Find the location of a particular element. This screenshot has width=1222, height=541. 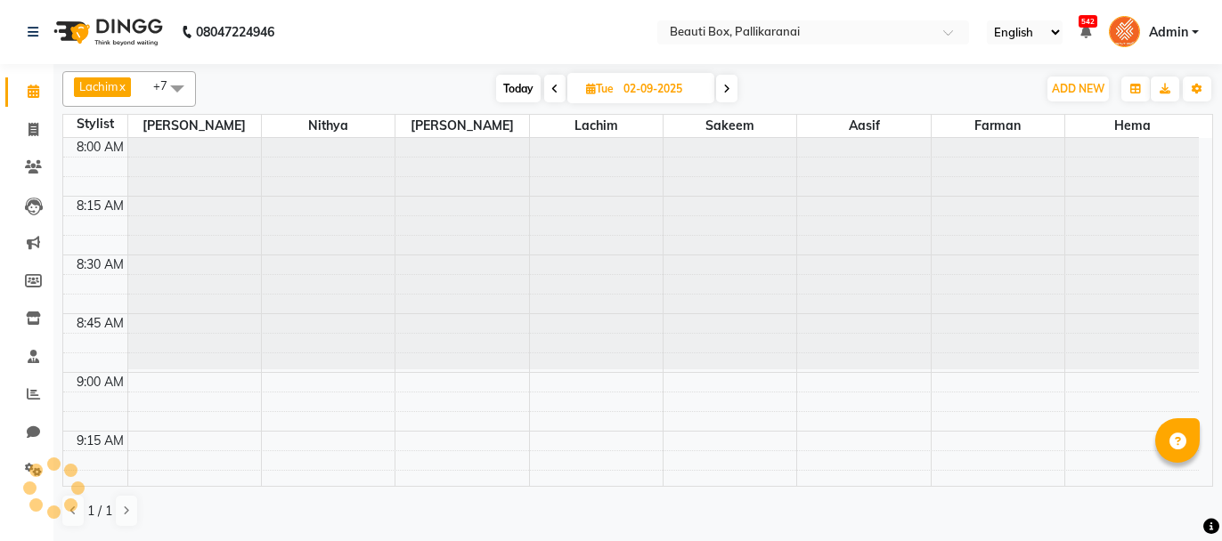

div: 8:15 AM is located at coordinates (100, 206).